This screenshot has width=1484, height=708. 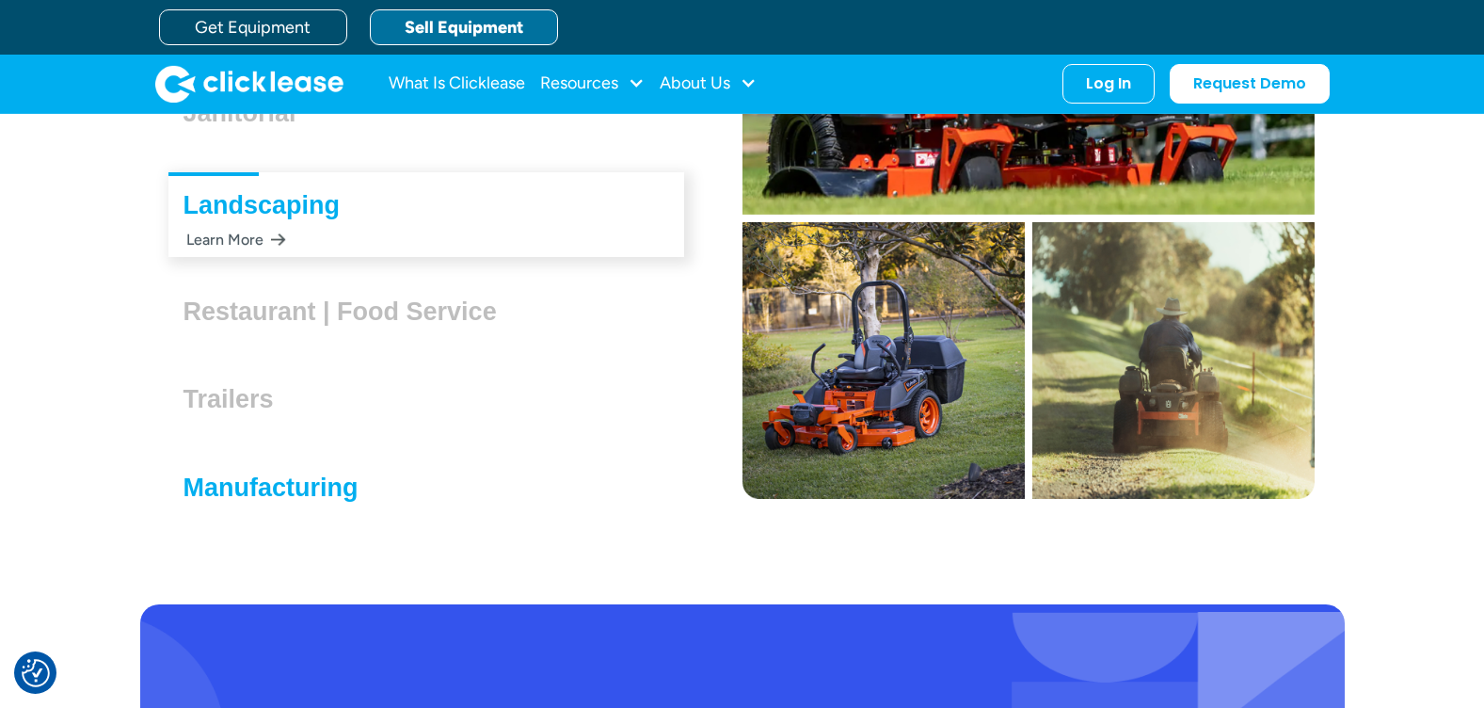 What do you see at coordinates (253, 27) in the screenshot?
I see `a: Get Equipment` at bounding box center [253, 27].